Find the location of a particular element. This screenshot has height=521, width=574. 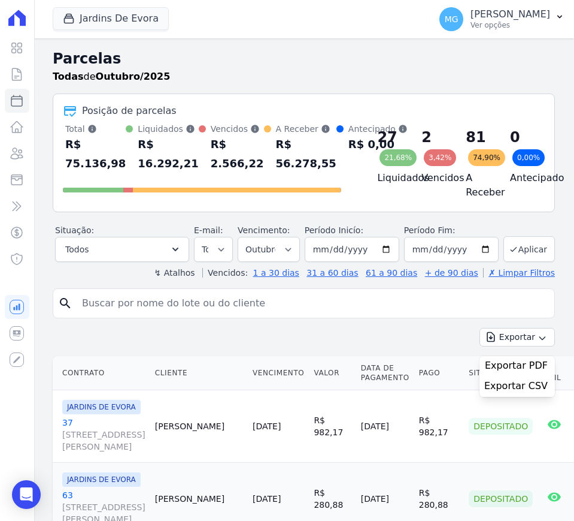

a: 1 a 30 dias is located at coordinates (276, 273).